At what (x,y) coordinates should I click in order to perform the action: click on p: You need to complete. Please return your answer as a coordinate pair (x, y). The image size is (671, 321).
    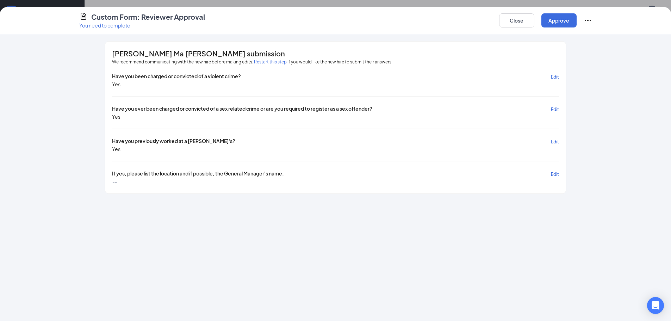
    Looking at the image, I should click on (142, 25).